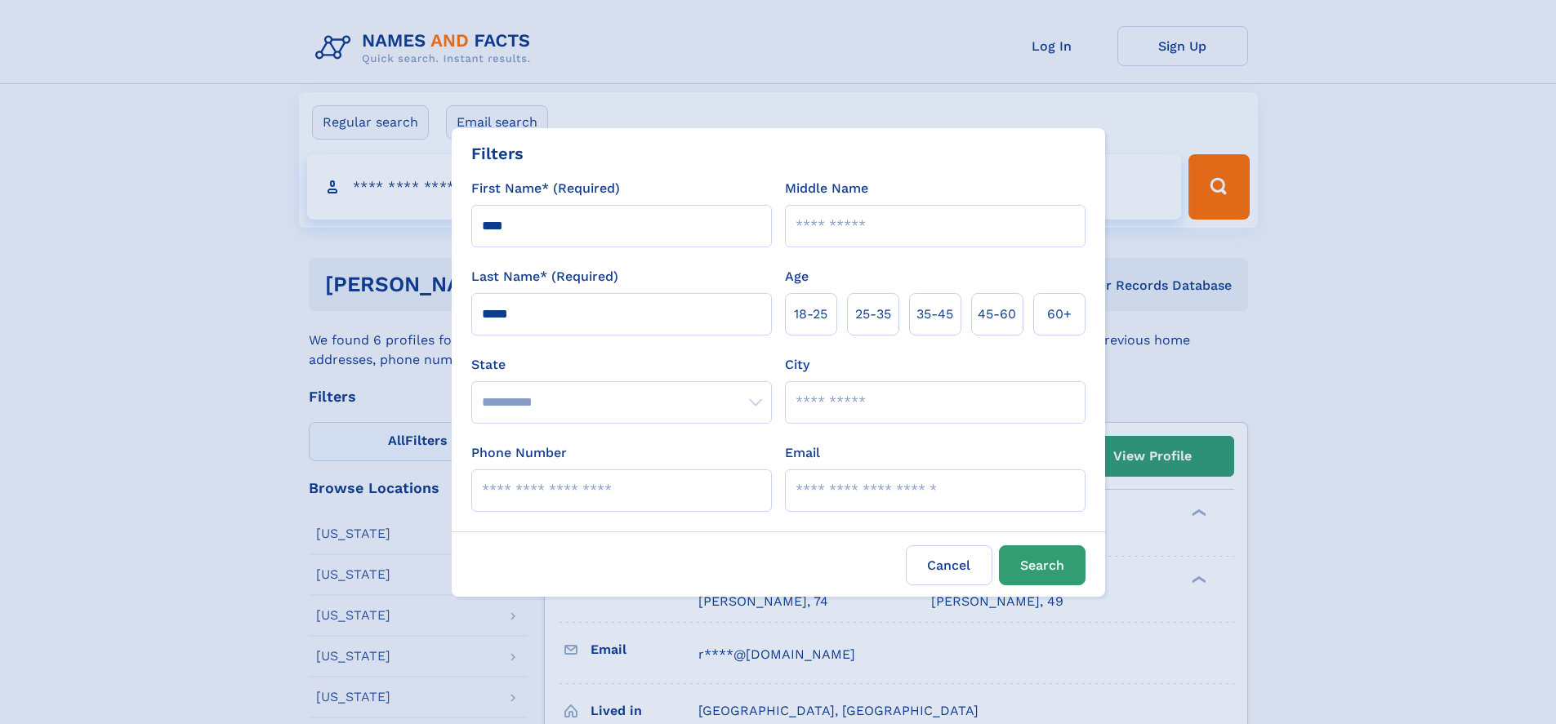 The image size is (1556, 724). Describe the element at coordinates (497, 154) in the screenshot. I see `div: Filters` at that location.